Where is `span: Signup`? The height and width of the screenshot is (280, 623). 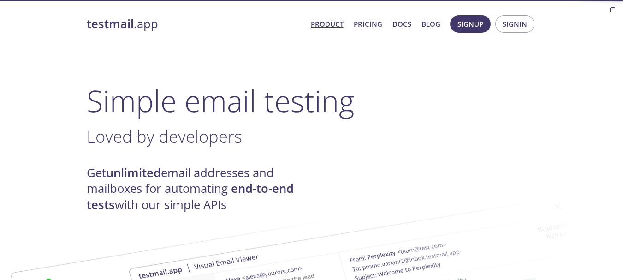
span: Signup is located at coordinates (470, 24).